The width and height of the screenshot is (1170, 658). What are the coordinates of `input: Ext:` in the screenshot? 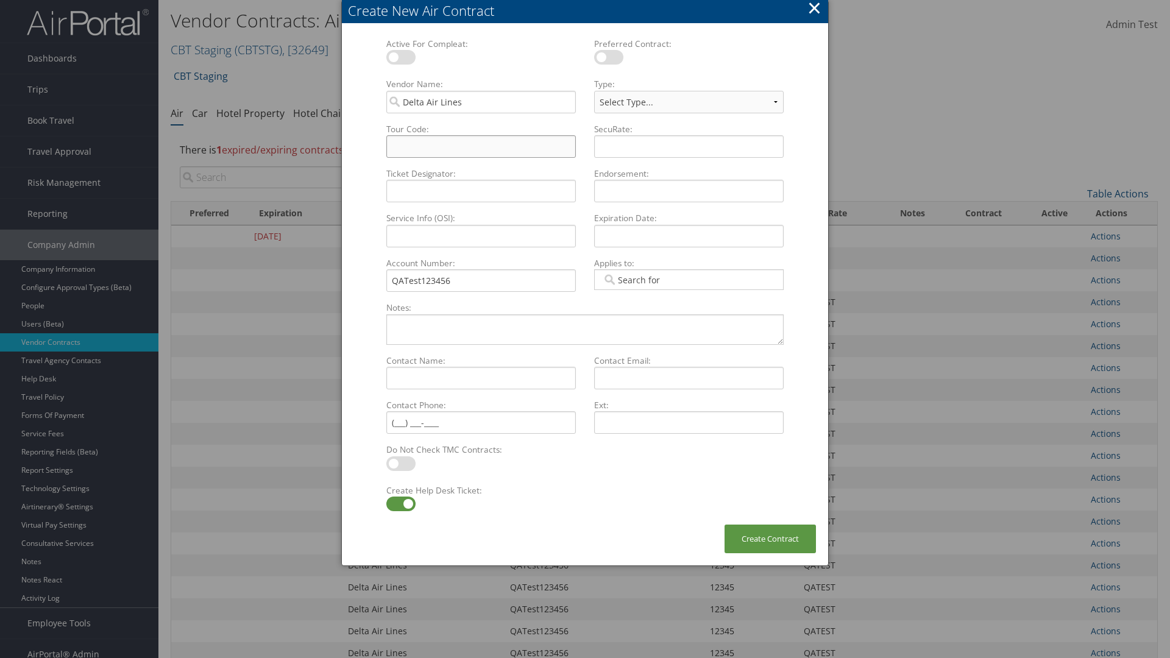 It's located at (688, 422).